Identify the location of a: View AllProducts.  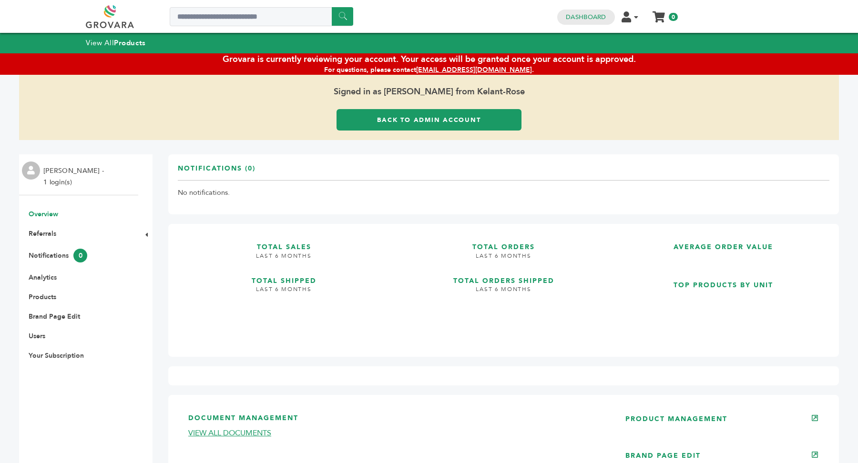
(116, 43).